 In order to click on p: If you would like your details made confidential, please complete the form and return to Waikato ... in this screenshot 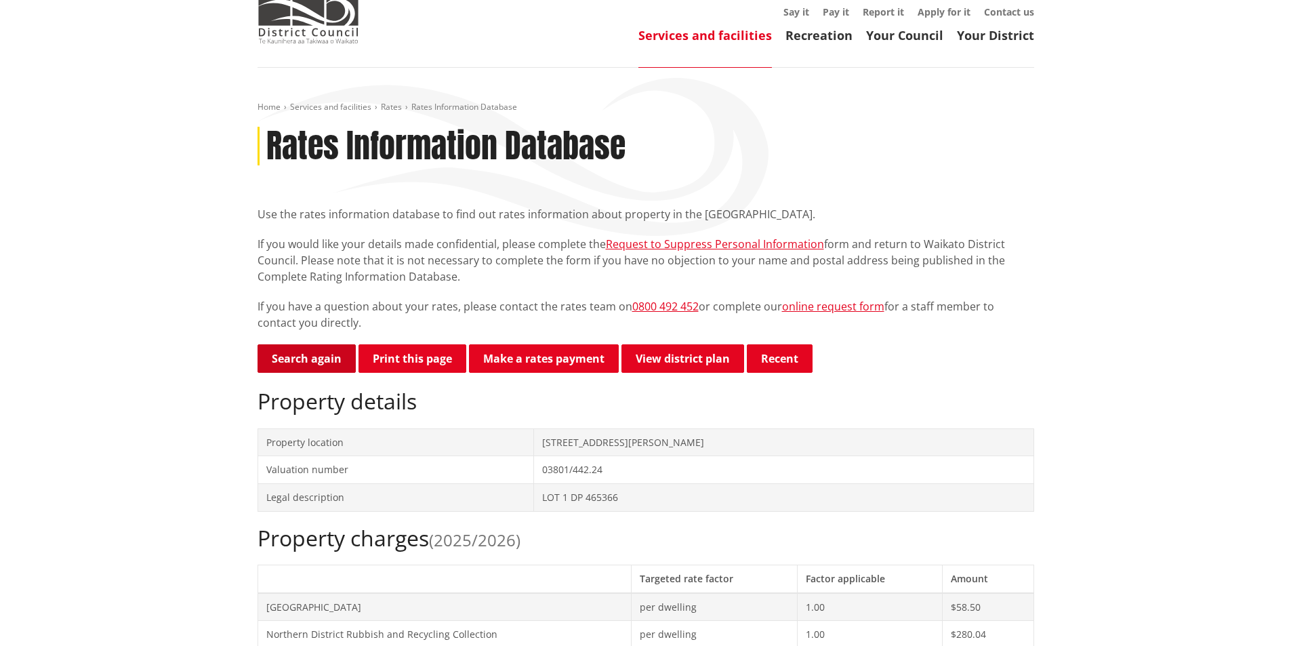, I will do `click(646, 260)`.